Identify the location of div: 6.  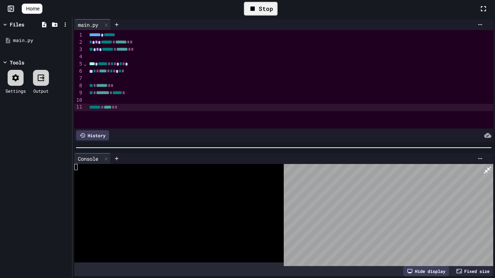
(79, 71).